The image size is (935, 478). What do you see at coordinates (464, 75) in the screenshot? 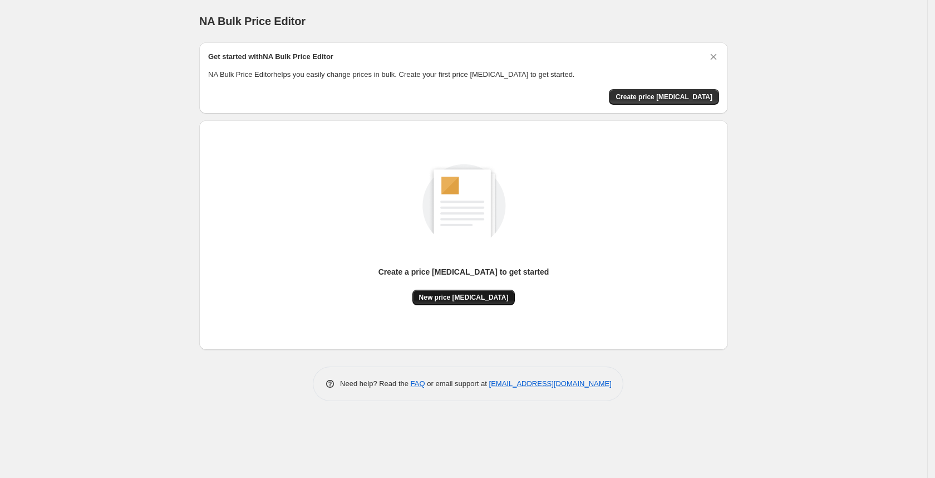
I see `p: NA Bulk Price Editor helps you easily change prices in bulk. Create your first price [MEDICAL_DAT...` at bounding box center [464, 75].